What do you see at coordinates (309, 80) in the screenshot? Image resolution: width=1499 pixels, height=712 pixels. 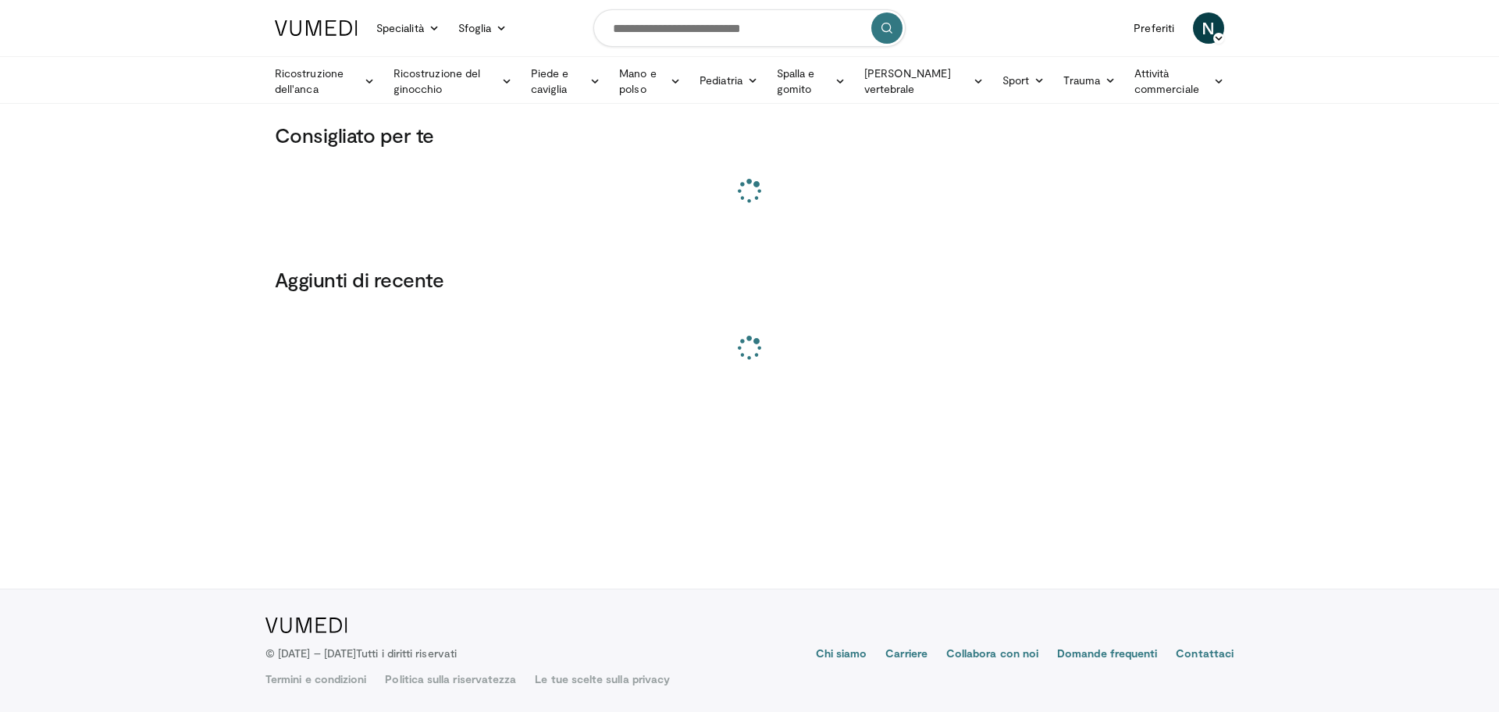 I see `font: Ricostruzione dell'anca` at bounding box center [309, 80].